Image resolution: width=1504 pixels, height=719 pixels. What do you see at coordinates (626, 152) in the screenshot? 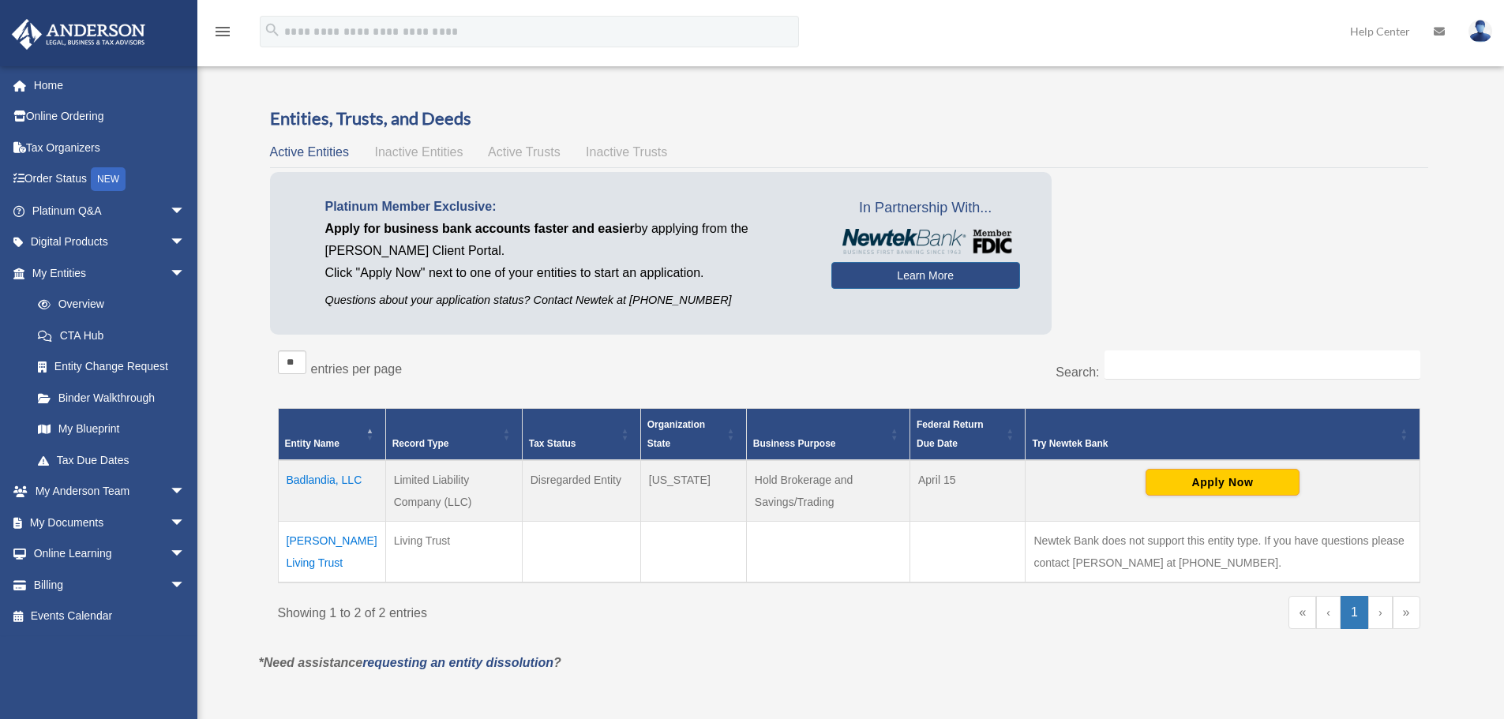
I see `span: Inactive Trusts` at bounding box center [626, 152].